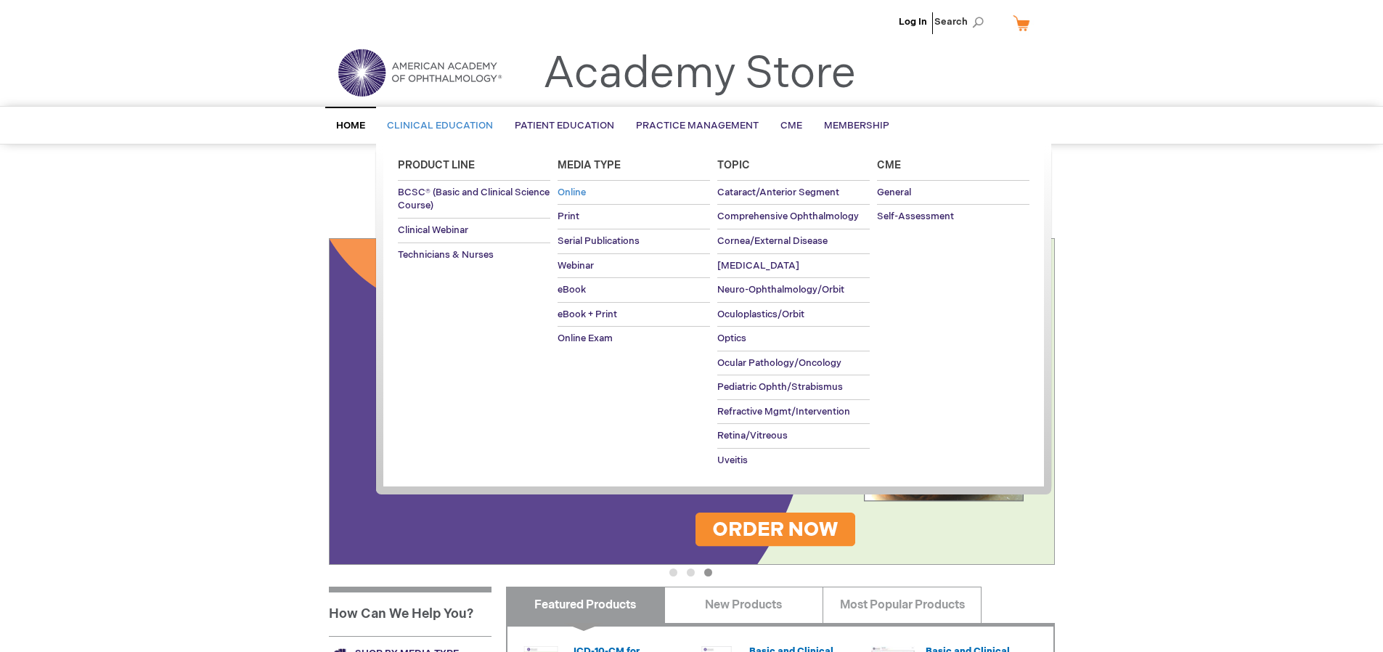 The image size is (1383, 652). I want to click on span: Media Type, so click(589, 165).